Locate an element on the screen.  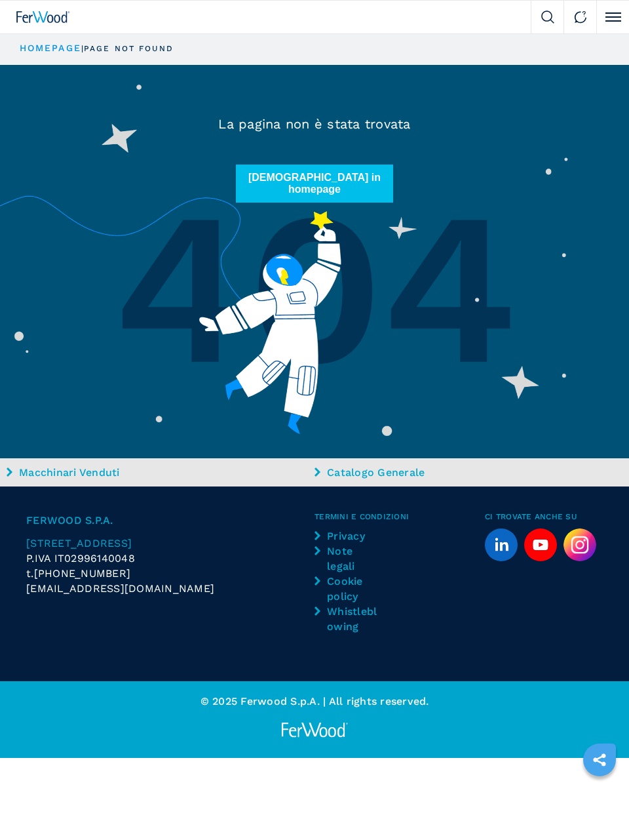
a: Whistleblowing is located at coordinates (347, 619).